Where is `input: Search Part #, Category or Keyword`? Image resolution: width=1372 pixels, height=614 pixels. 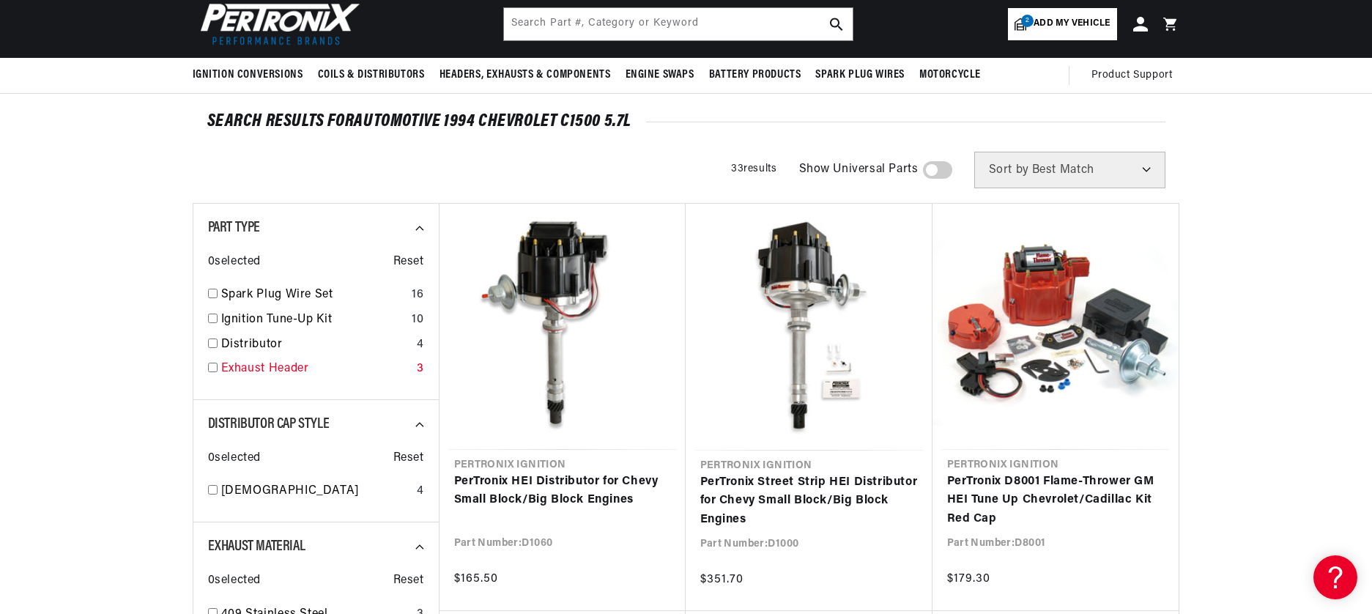
input: Search Part #, Category or Keyword is located at coordinates (679, 24).